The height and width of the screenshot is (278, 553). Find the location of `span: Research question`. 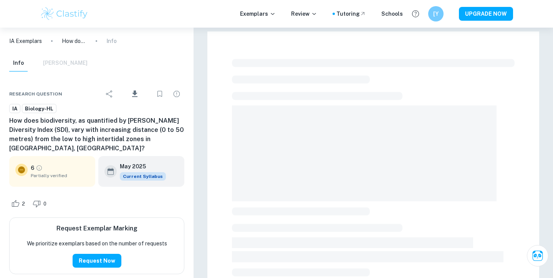

span: Research question is located at coordinates (36, 94).